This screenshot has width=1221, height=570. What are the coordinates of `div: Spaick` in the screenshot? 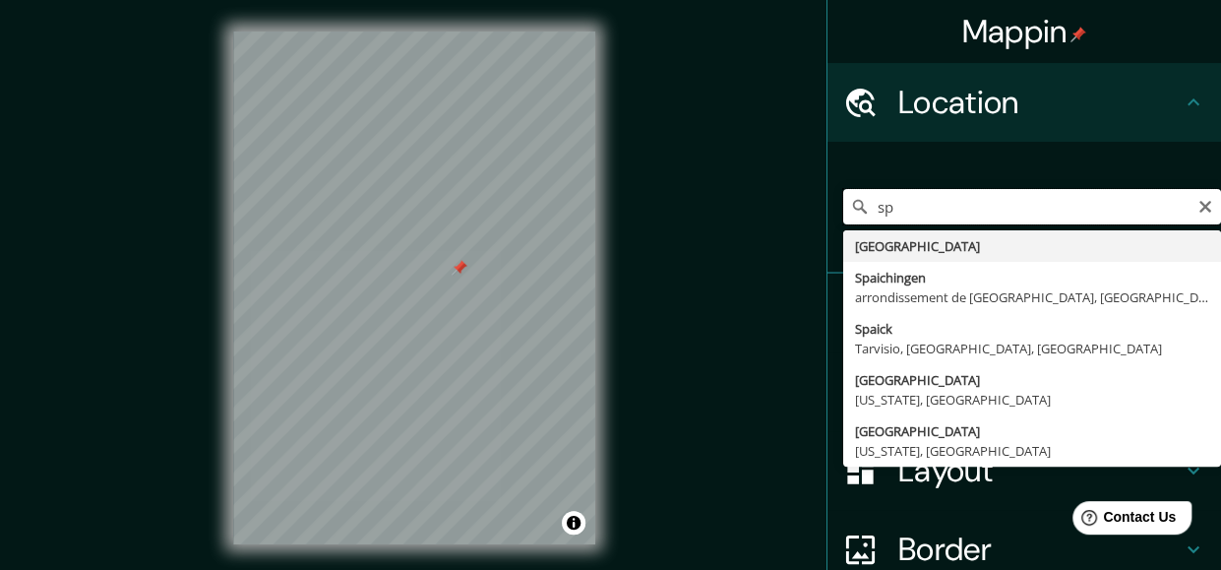 It's located at (1032, 329).